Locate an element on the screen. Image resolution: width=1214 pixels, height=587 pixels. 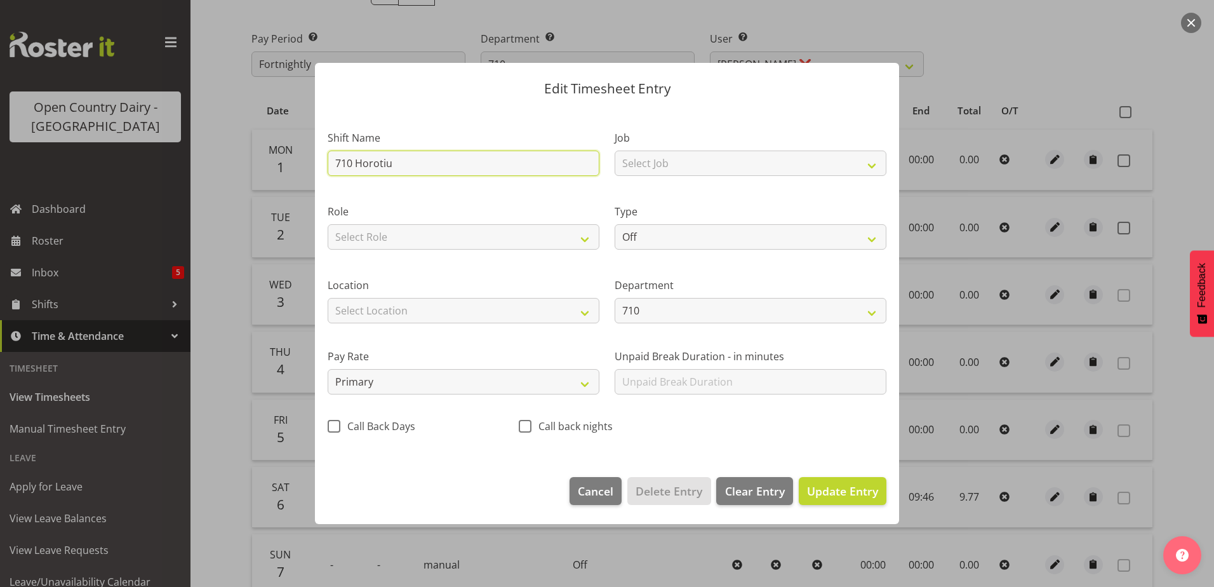
label: Pay Rate is located at coordinates (464, 356).